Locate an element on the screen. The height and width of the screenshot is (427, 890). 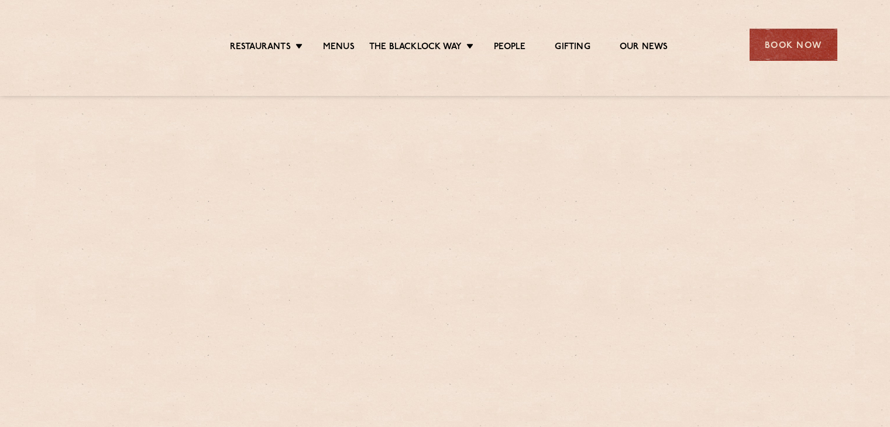
a: People is located at coordinates (510, 48).